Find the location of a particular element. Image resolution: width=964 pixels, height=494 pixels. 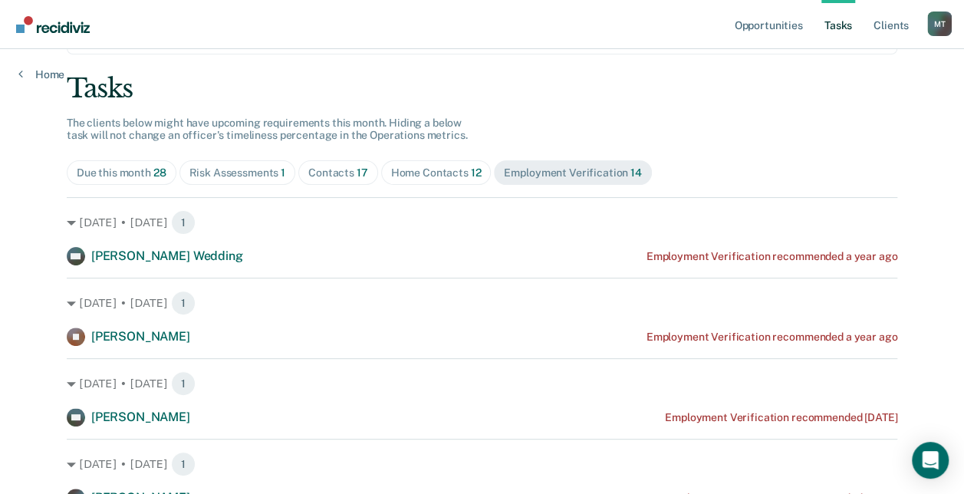

a: Home is located at coordinates (41, 74).